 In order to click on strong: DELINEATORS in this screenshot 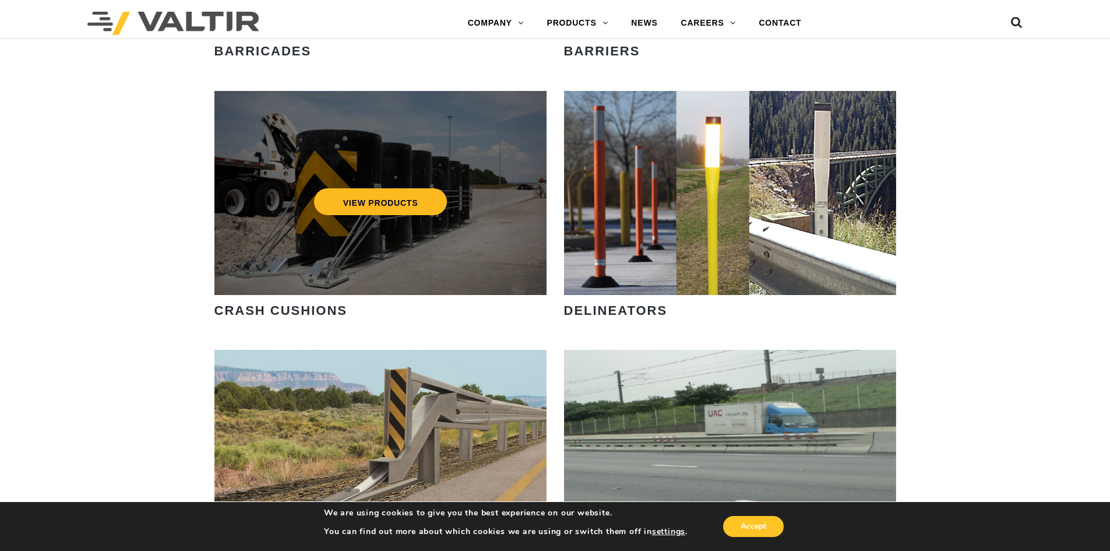, I will do `click(616, 310)`.